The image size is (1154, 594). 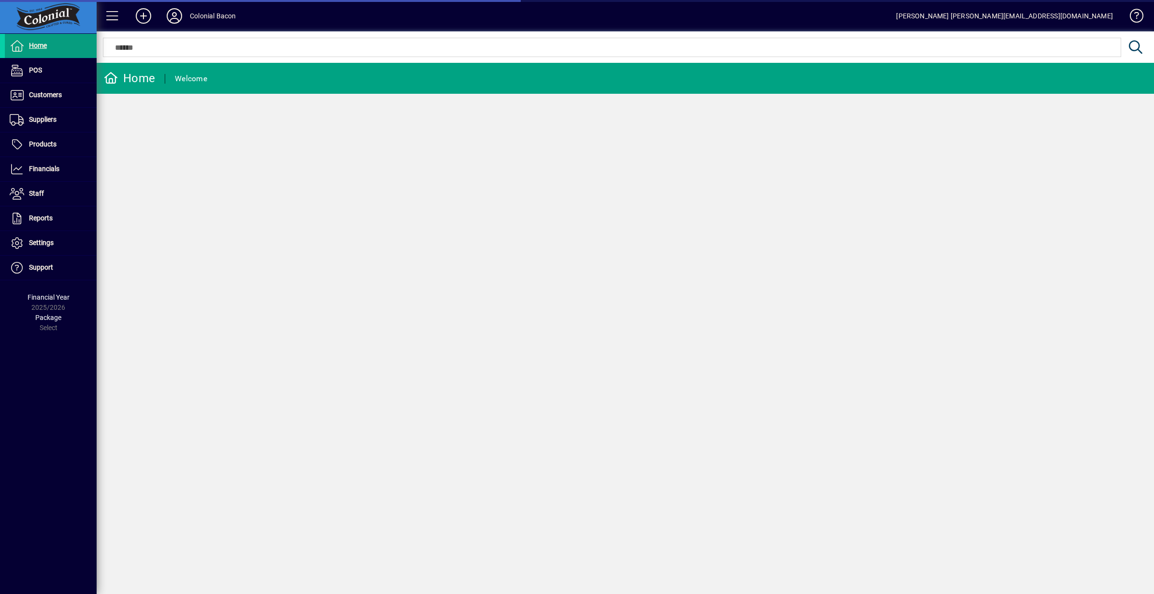 I want to click on a: Products, so click(x=51, y=144).